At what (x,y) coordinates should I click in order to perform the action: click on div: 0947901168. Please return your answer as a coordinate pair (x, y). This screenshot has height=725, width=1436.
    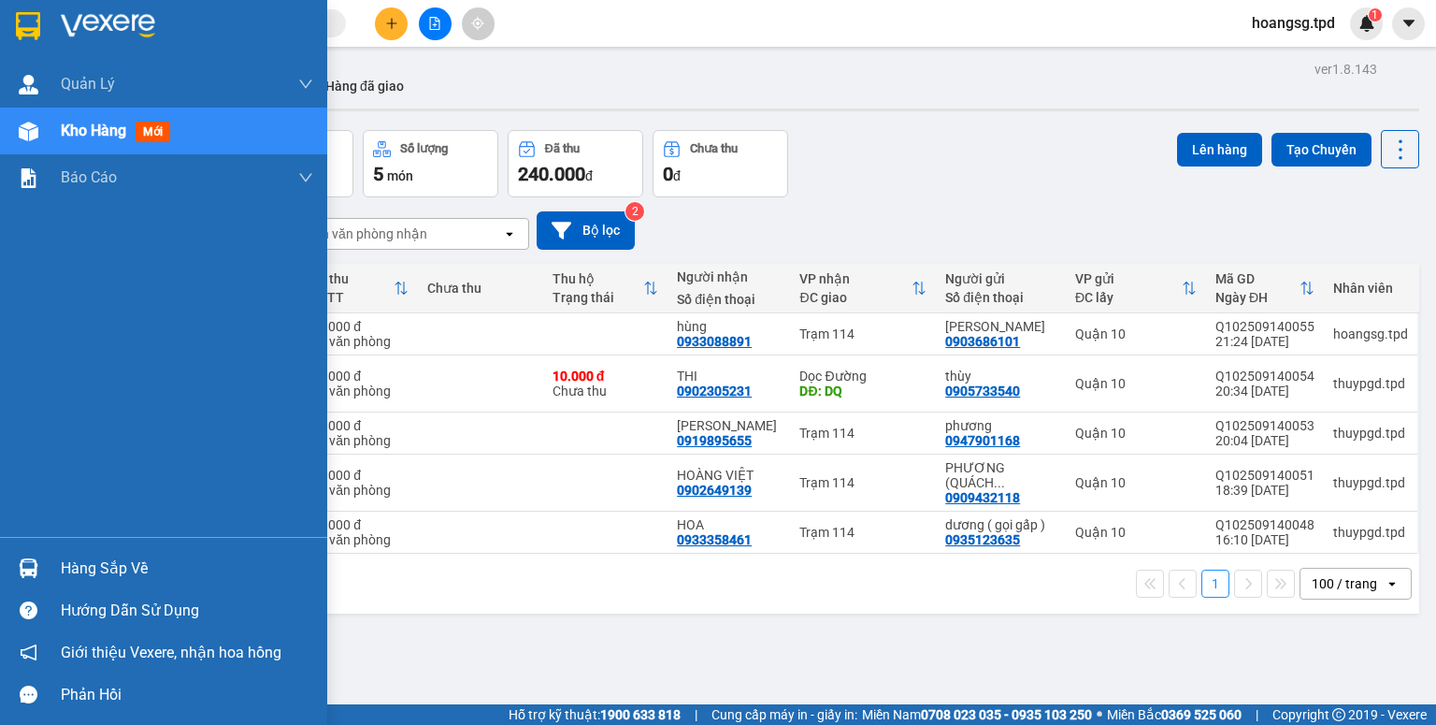
    Looking at the image, I should click on (983, 440).